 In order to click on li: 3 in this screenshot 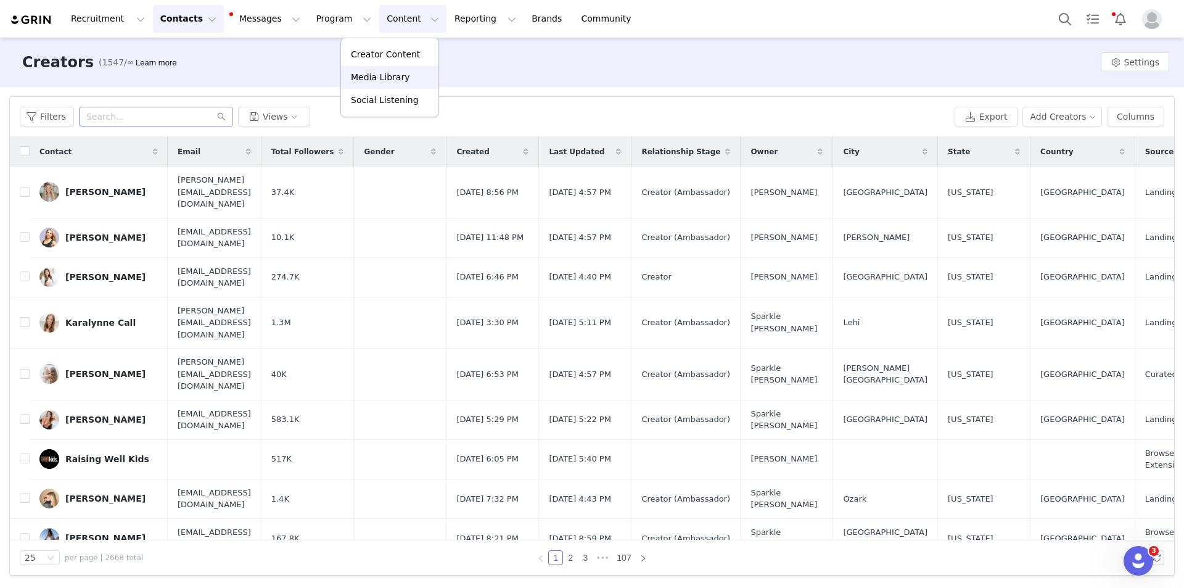, I will do `click(585, 558)`.